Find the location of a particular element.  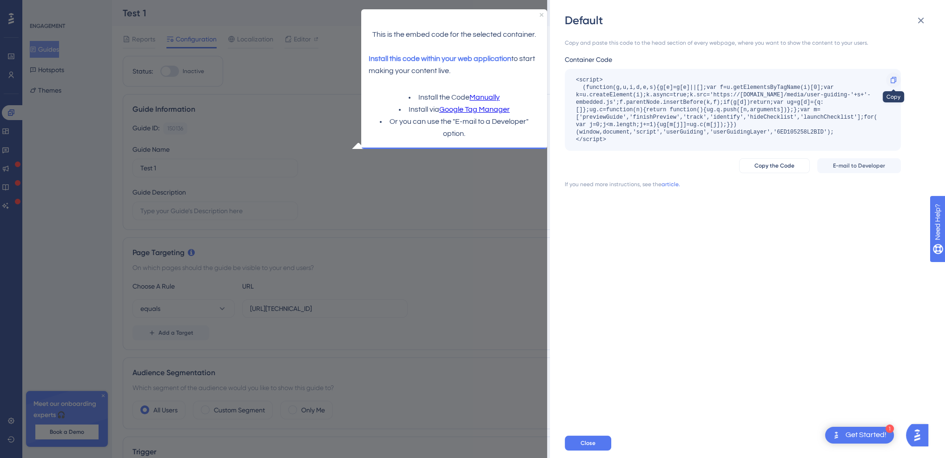

p: This is the embed code for the selected container. is located at coordinates (102, 35).